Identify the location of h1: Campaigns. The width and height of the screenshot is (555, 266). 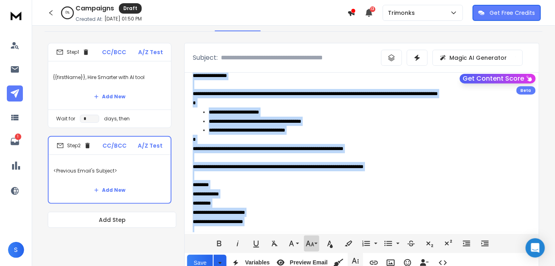
(95, 8).